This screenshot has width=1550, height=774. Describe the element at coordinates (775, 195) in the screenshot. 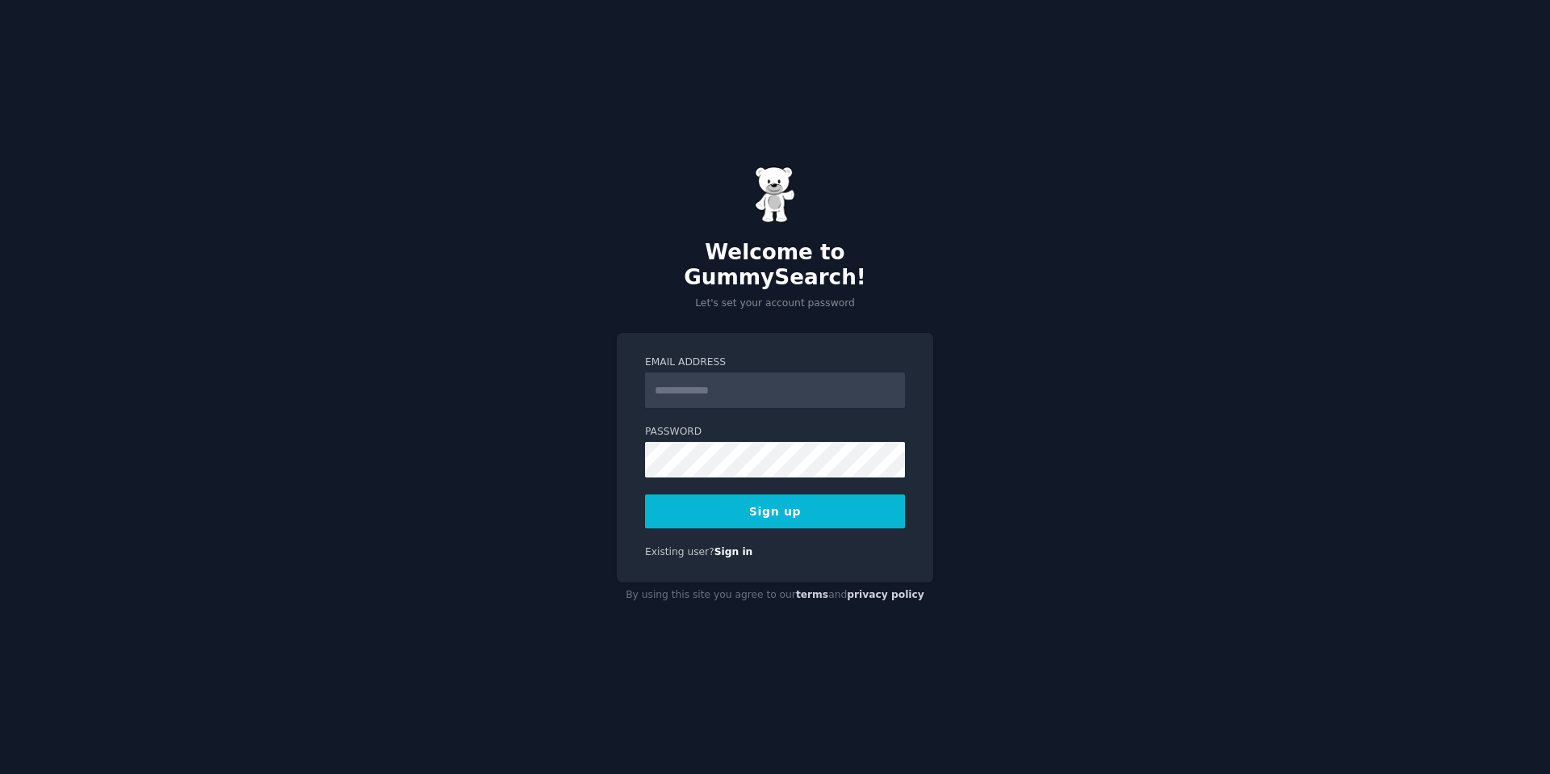

I see `img: Gummy Bear` at that location.